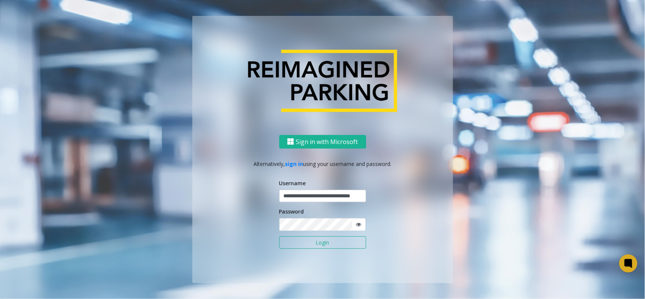 The image size is (645, 299). Describe the element at coordinates (294, 164) in the screenshot. I see `a: sign in` at that location.